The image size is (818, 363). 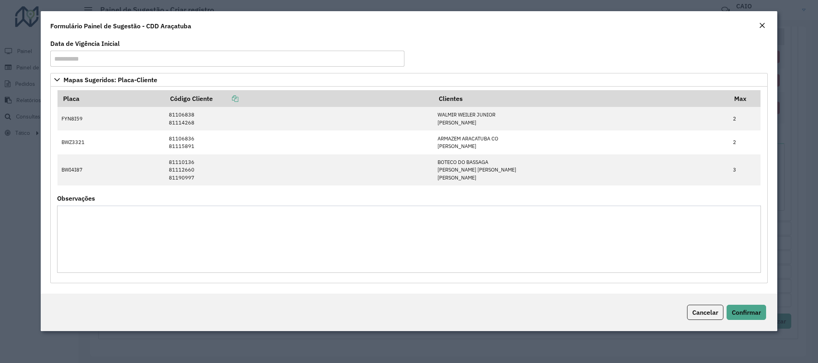 I want to click on td: 3, so click(x=745, y=170).